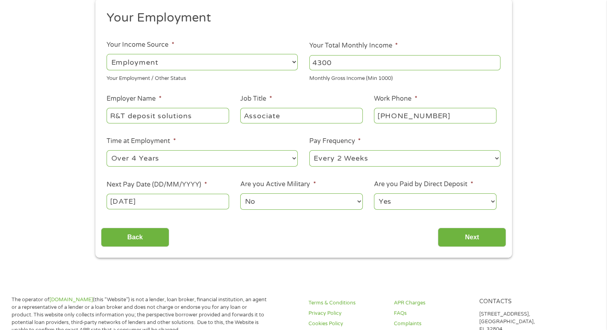 This screenshot has height=330, width=607. What do you see at coordinates (432, 323) in the screenshot?
I see `a: Complaints` at bounding box center [432, 323].